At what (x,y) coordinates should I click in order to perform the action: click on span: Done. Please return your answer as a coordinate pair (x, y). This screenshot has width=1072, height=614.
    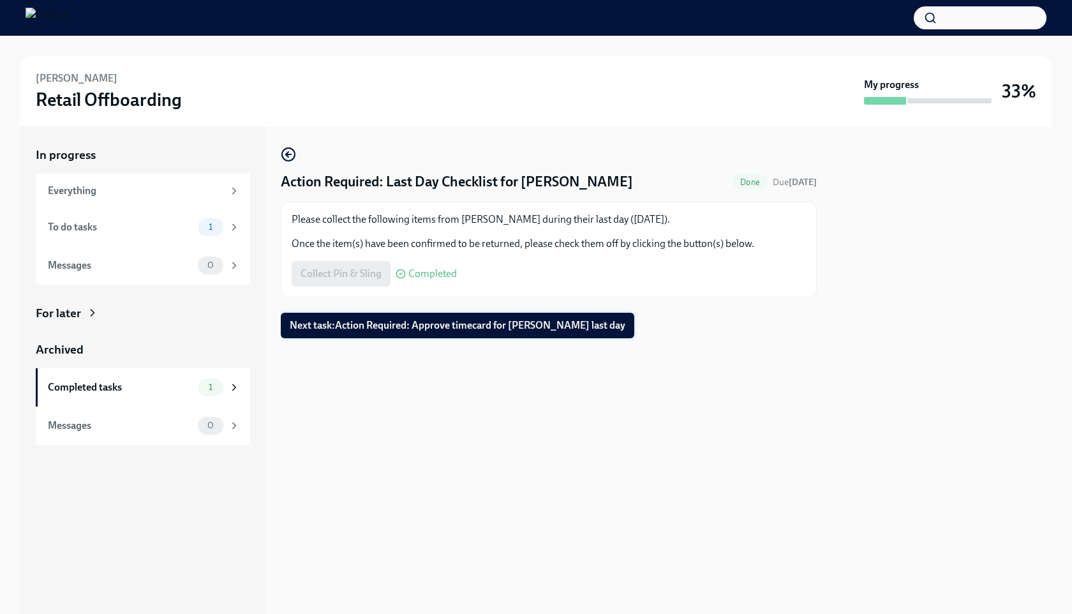
    Looking at the image, I should click on (750, 182).